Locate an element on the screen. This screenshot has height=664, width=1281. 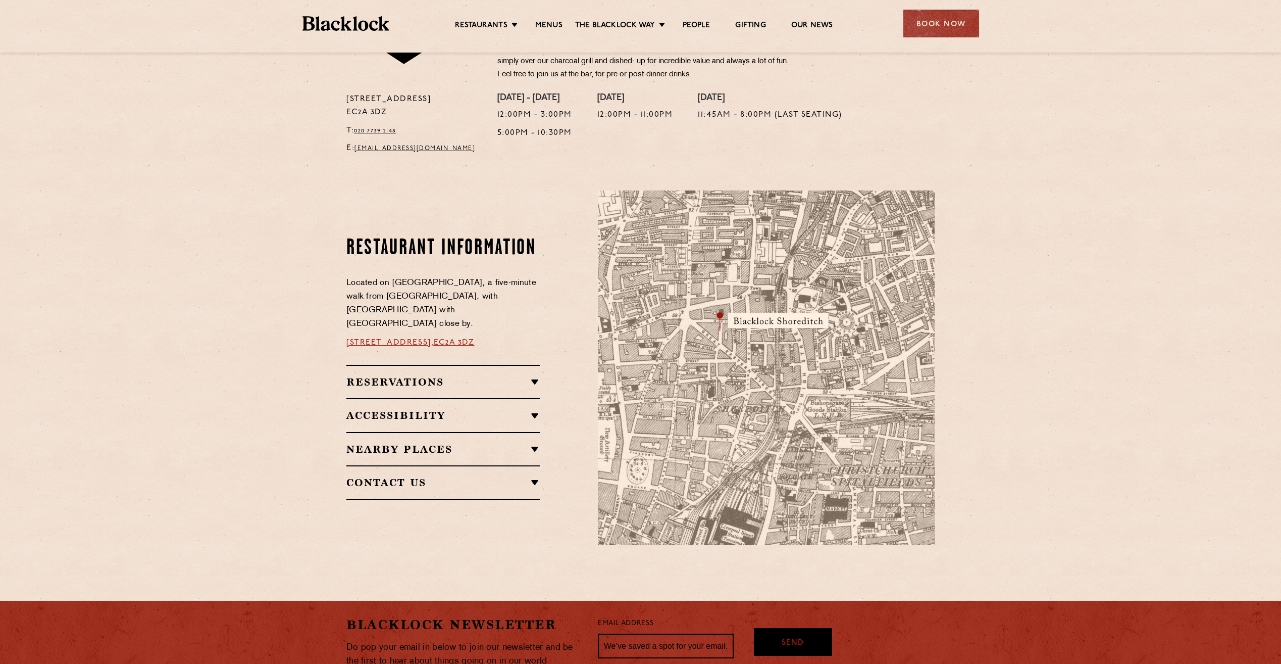
h2: Contact Us is located at coordinates (443, 482).